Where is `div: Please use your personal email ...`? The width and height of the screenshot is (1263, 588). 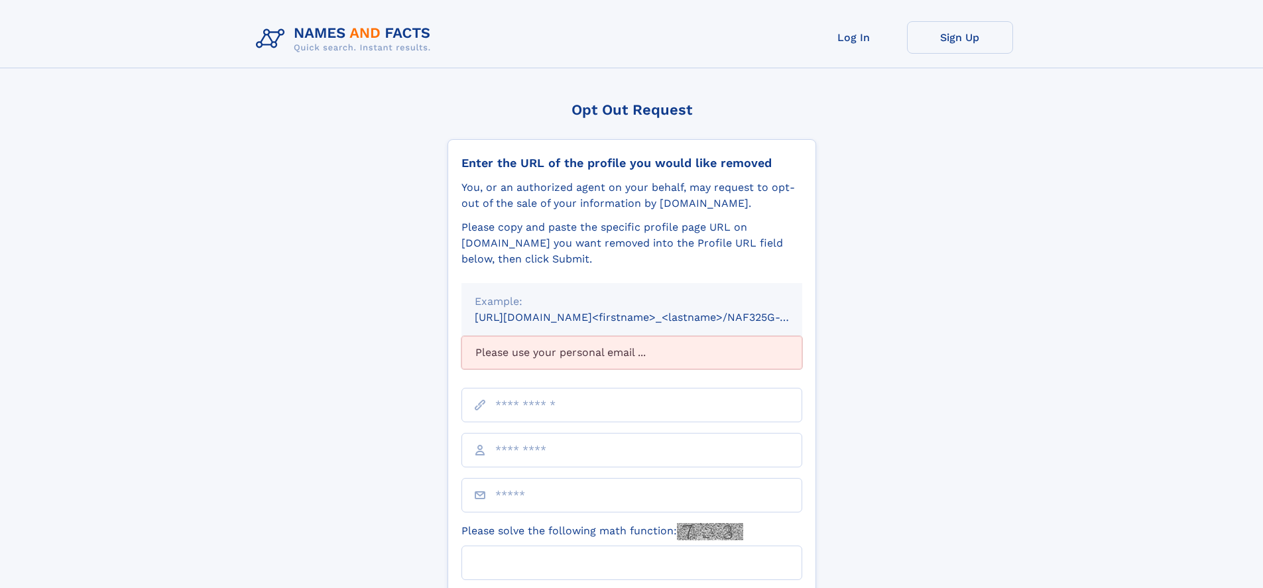 div: Please use your personal email ... is located at coordinates (632, 353).